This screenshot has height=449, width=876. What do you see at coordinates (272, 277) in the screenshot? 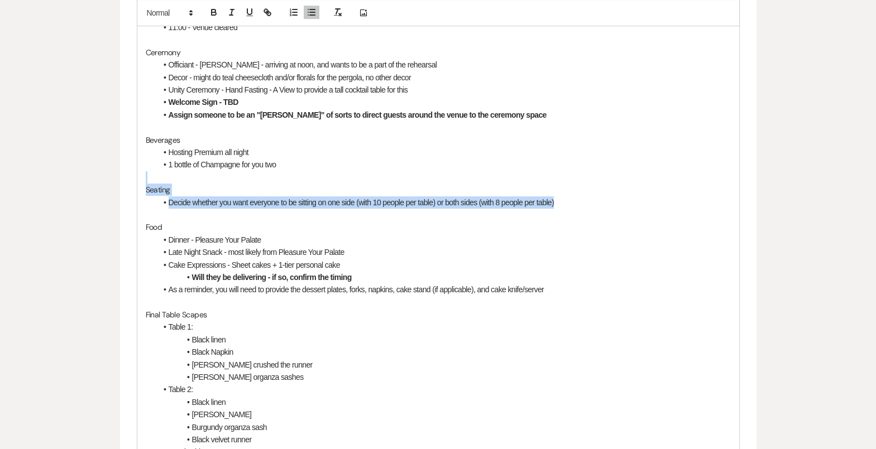
I see `strong: Will they be delivering - if so, confirm the timing` at bounding box center [272, 277].